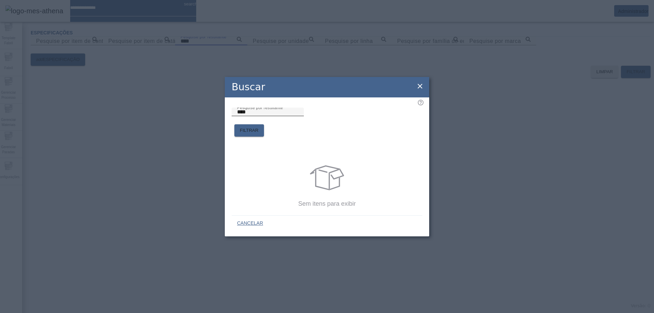 This screenshot has width=654, height=313. I want to click on span: FILTRAR, so click(249, 130).